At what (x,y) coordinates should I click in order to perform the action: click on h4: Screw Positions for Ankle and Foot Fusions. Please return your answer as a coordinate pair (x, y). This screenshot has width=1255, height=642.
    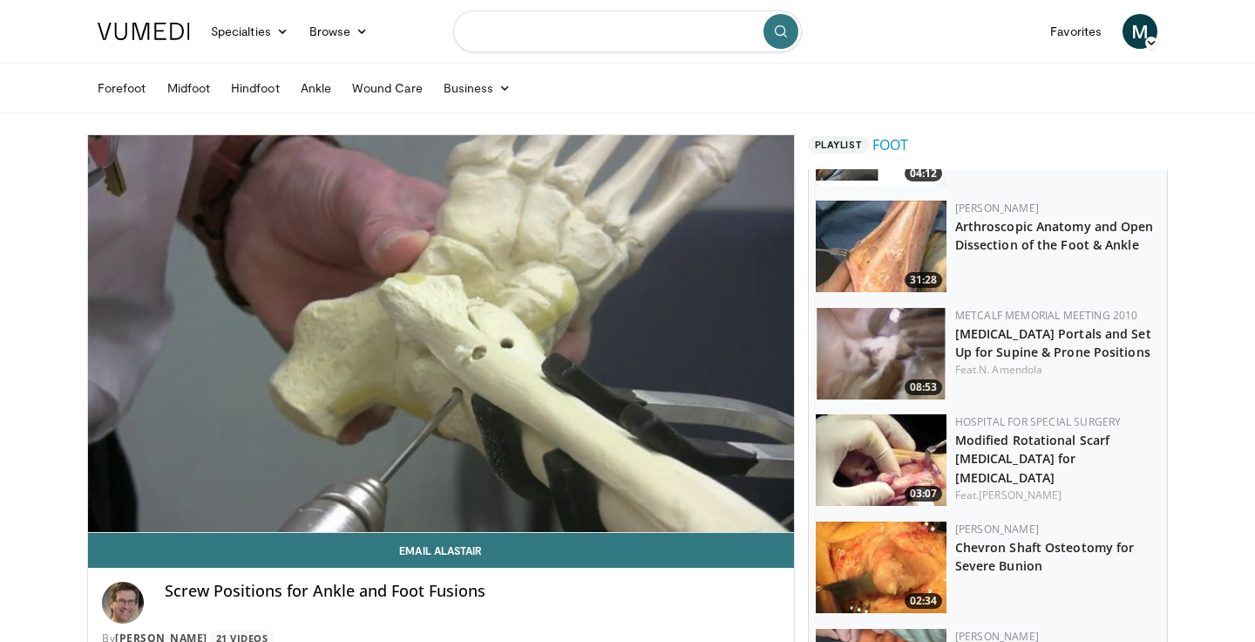
    Looking at the image, I should click on (472, 591).